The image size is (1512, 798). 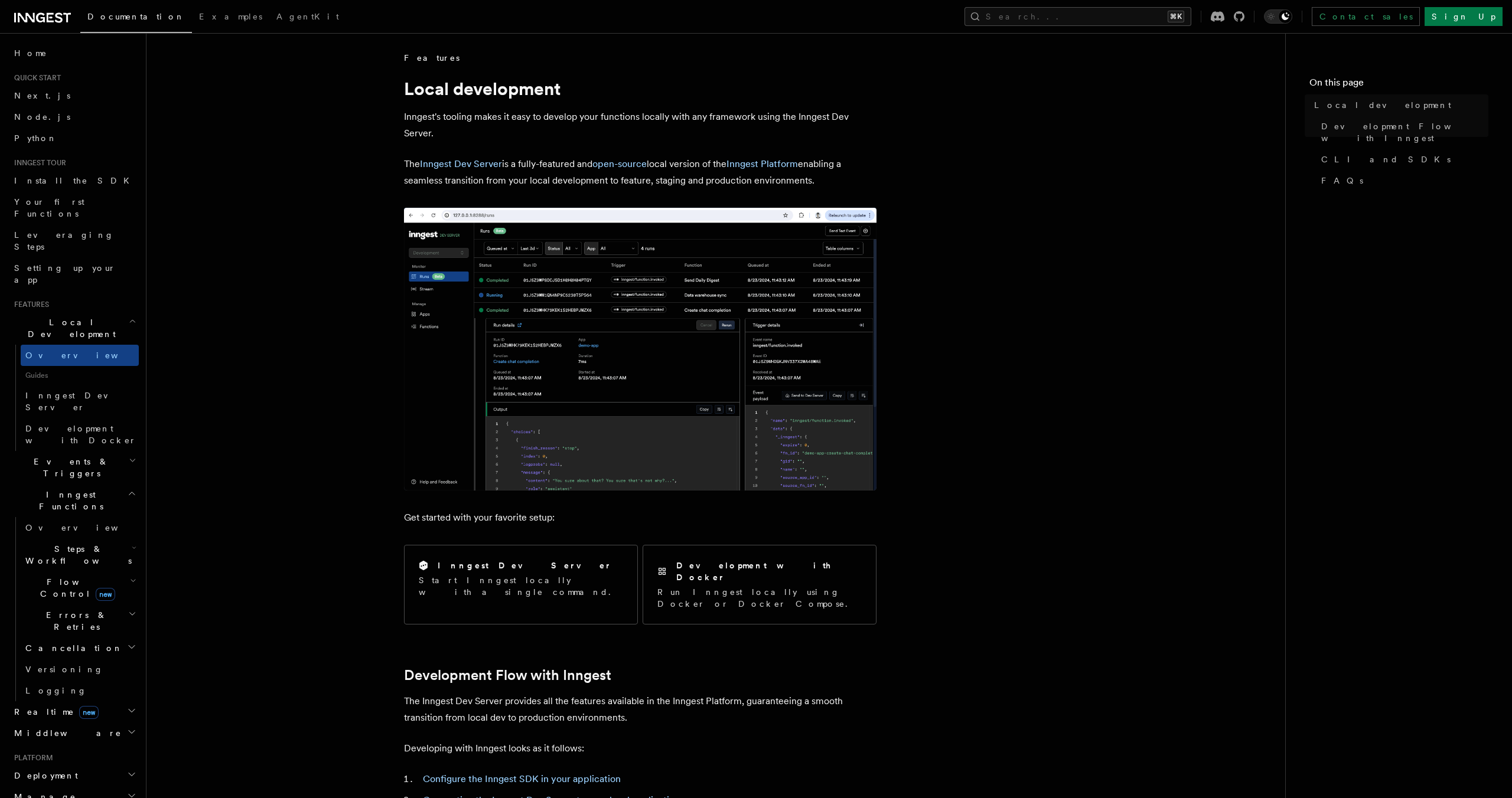 What do you see at coordinates (1176, 17) in the screenshot?
I see `kbd: ⌘K` at bounding box center [1176, 17].